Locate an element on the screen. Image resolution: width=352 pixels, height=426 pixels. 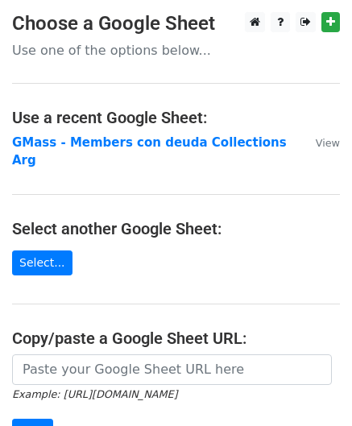
small: View is located at coordinates (328, 143).